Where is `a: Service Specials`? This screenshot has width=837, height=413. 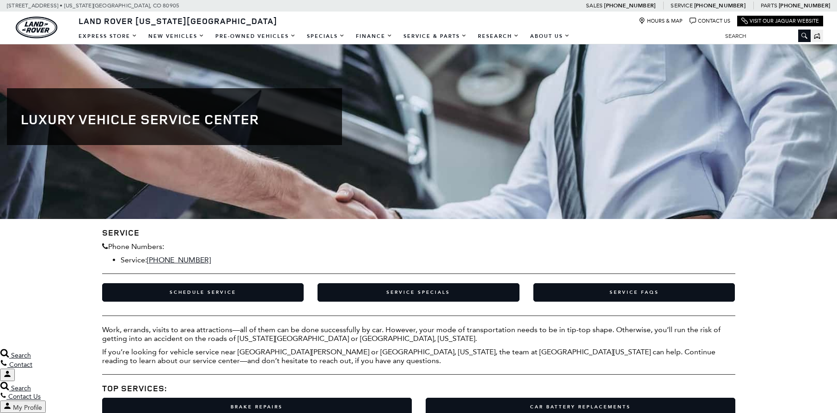 a: Service Specials is located at coordinates (418, 292).